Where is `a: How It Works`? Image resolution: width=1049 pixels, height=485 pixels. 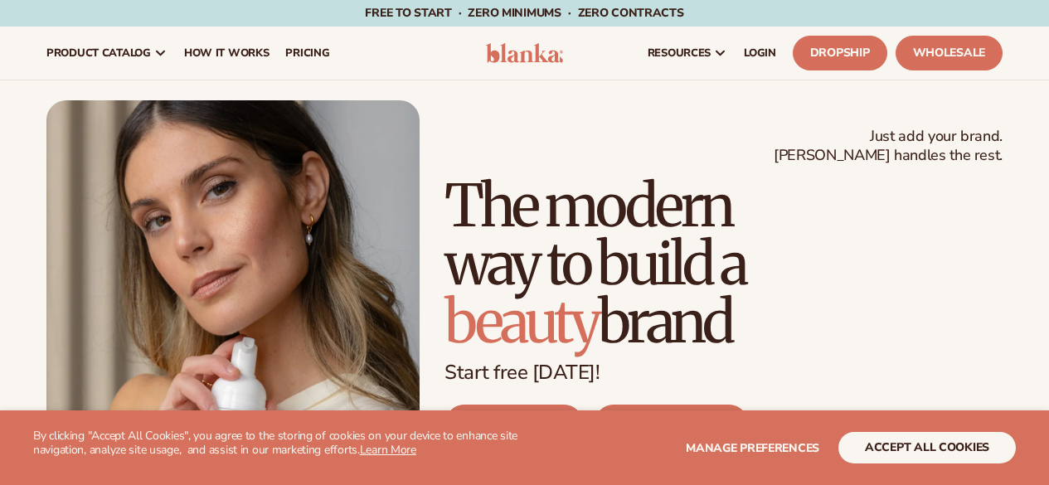 a: How It Works is located at coordinates (226, 53).